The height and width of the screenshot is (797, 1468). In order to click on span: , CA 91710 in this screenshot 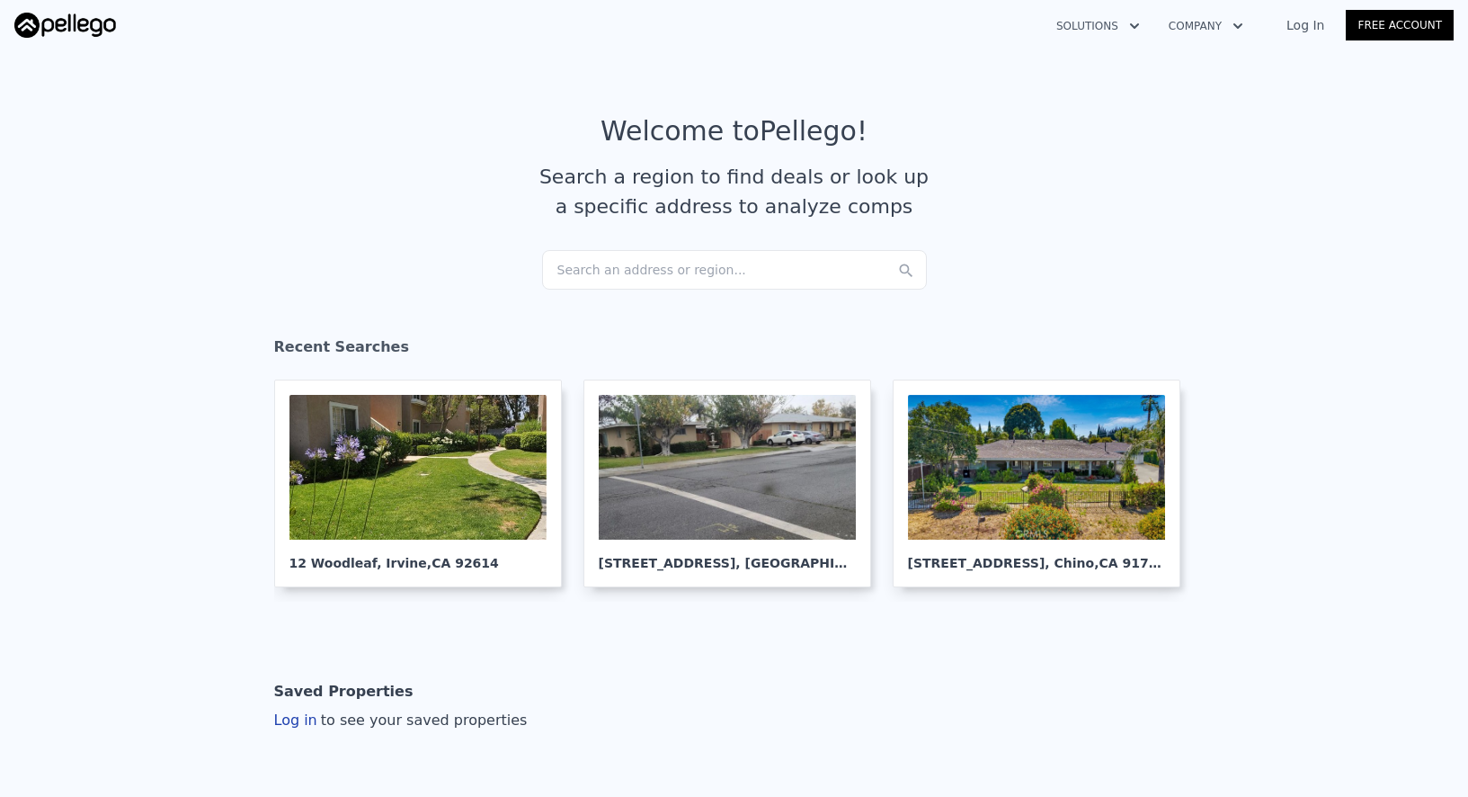, I will do `click(1130, 563)`.